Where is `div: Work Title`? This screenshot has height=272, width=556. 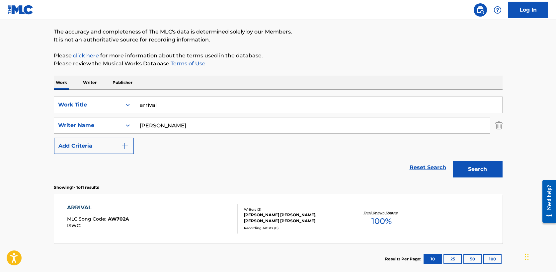 div: Work Title is located at coordinates (88, 105).